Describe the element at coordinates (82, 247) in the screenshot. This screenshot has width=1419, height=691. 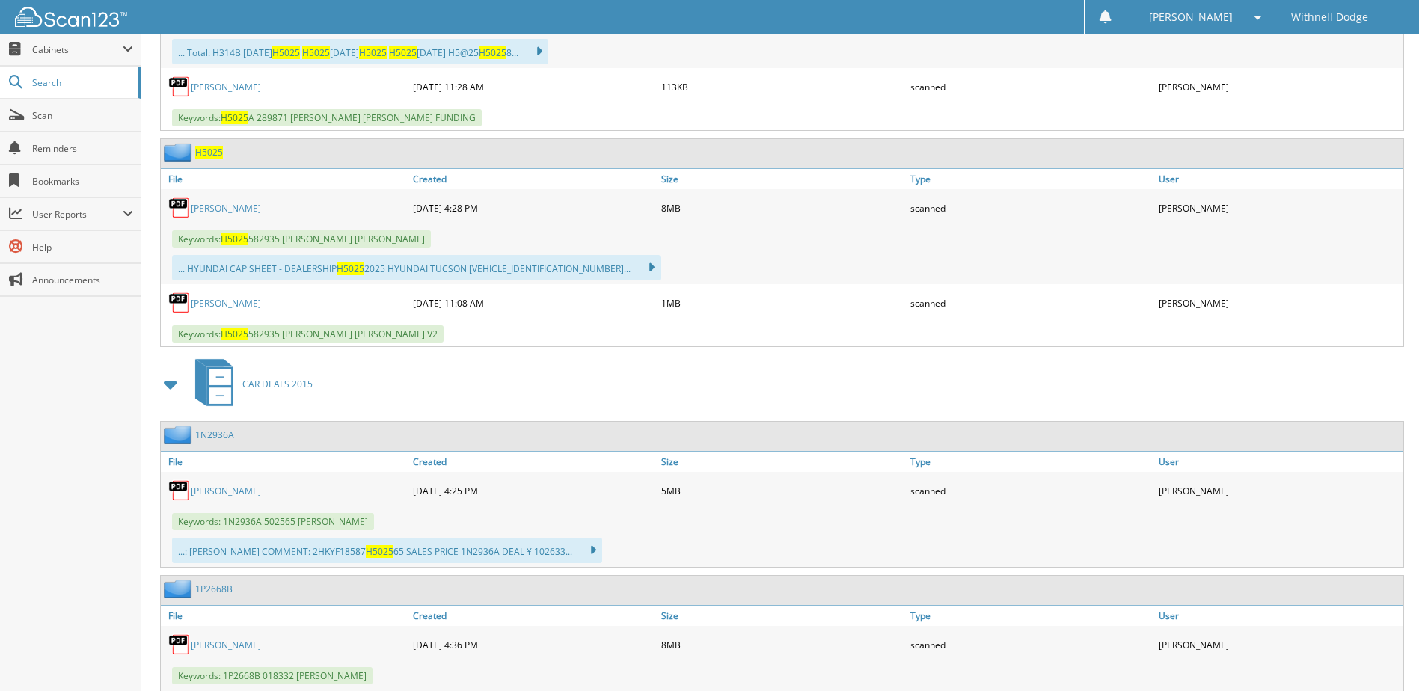
I see `span: Help` at that location.